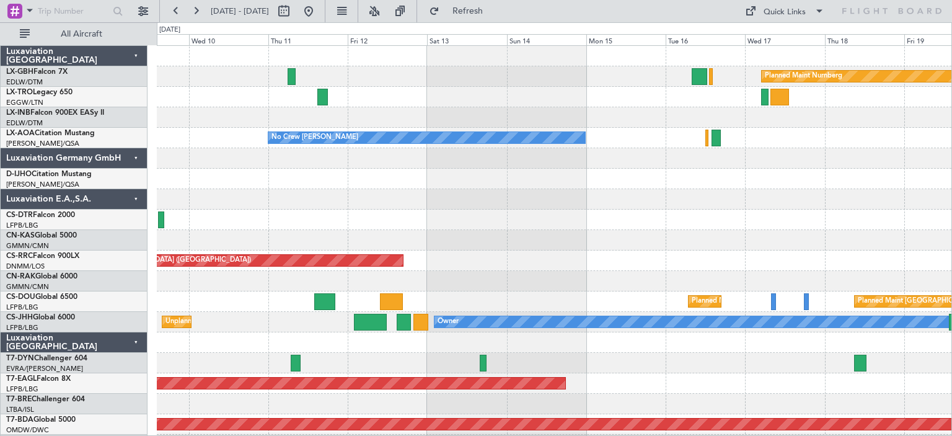  I want to click on a: EGGW/LTN, so click(25, 102).